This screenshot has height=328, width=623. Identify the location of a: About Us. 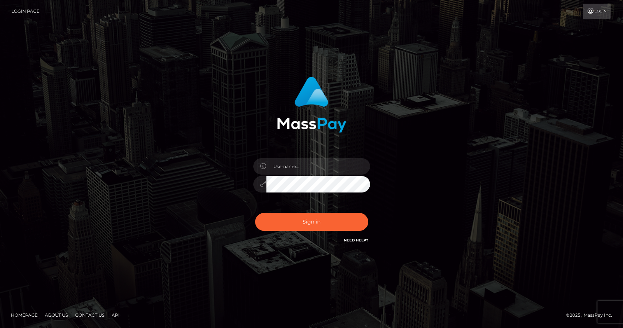
(56, 315).